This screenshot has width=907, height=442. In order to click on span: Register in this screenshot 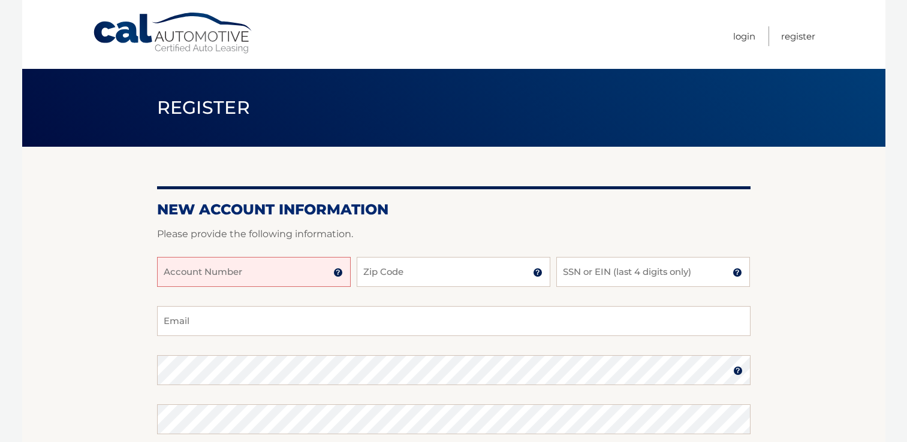, I will do `click(204, 107)`.